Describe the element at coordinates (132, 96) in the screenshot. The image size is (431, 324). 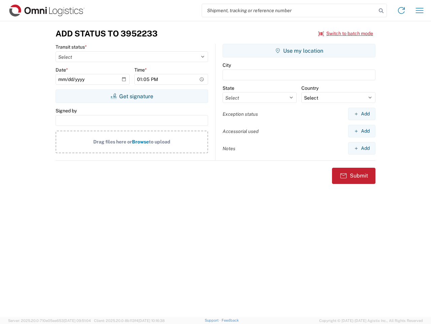
I see `button: Get signature` at that location.